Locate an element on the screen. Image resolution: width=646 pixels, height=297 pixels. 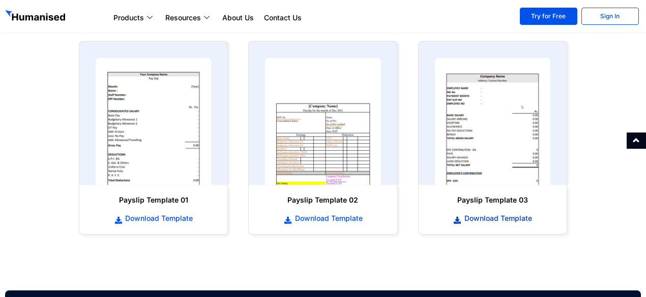
a: Products is located at coordinates (134, 18).